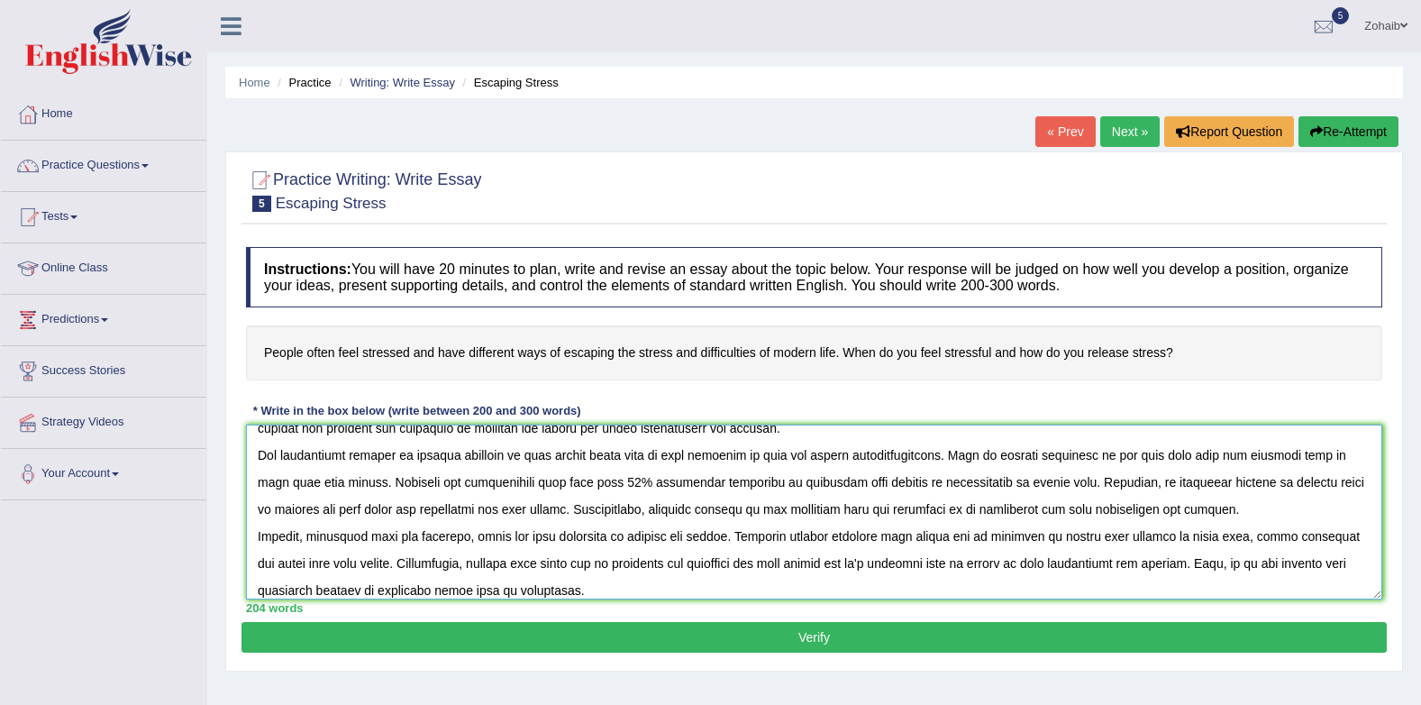  What do you see at coordinates (104, 163) in the screenshot?
I see `a: Practice Questions` at bounding box center [104, 163].